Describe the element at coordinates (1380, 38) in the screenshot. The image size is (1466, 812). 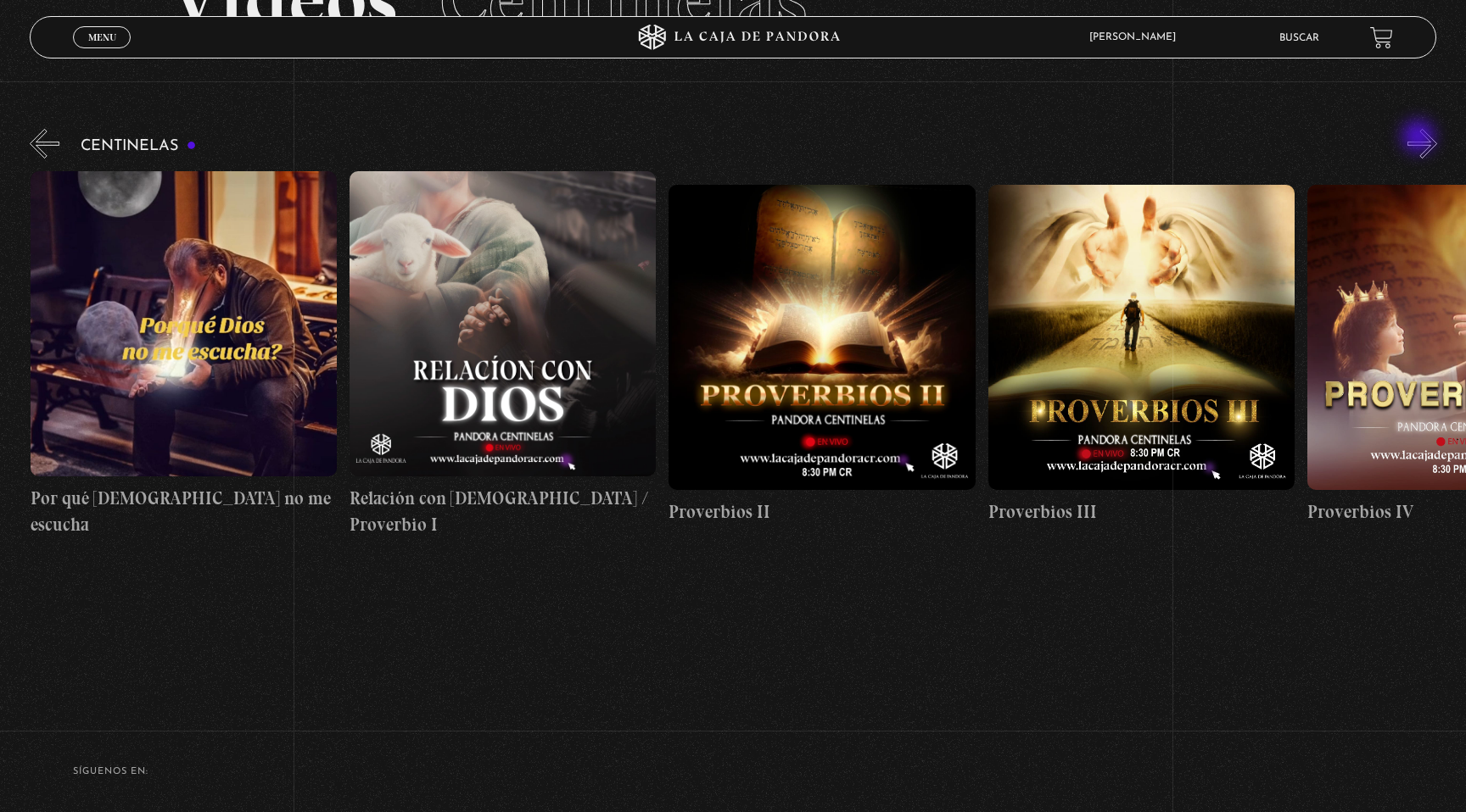
I see `a: View your shopping cart` at that location.